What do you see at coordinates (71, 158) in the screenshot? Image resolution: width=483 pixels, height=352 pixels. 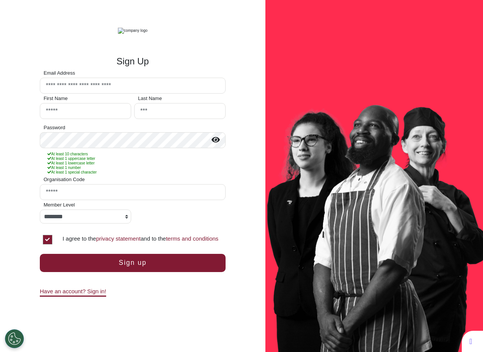 I see `span: At least 1 uppercase letter` at bounding box center [71, 158].